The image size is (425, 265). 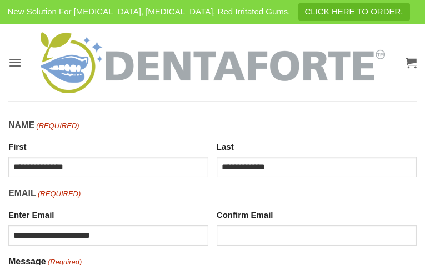 What do you see at coordinates (213, 63) in the screenshot?
I see `img: DENTAFORTE™` at bounding box center [213, 63].